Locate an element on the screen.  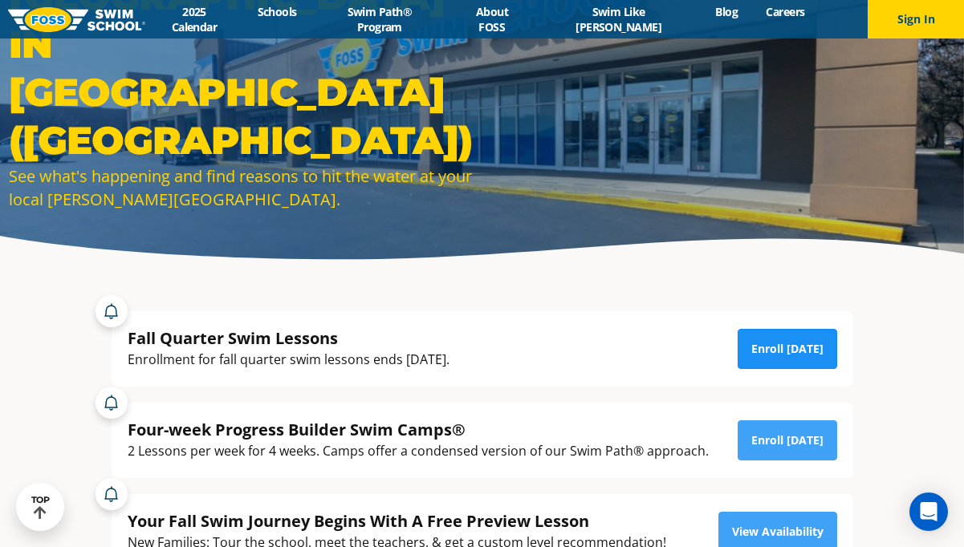
a: Careers is located at coordinates (785, 11).